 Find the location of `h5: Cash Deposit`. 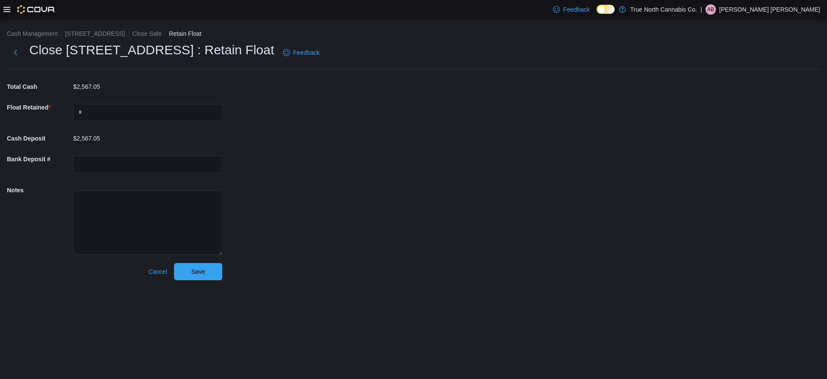

h5: Cash Deposit is located at coordinates (39, 138).